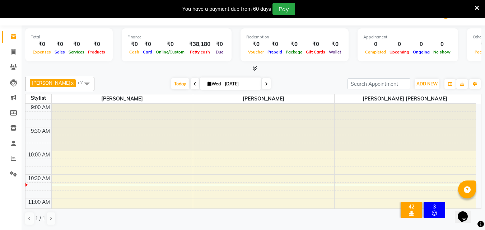  I want to click on input: Search Appointment, so click(378, 84).